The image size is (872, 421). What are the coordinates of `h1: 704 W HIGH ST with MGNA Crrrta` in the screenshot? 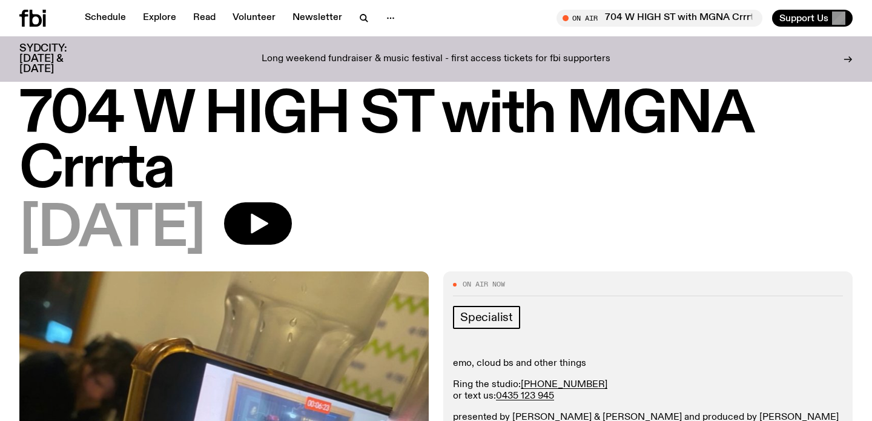 It's located at (436, 143).